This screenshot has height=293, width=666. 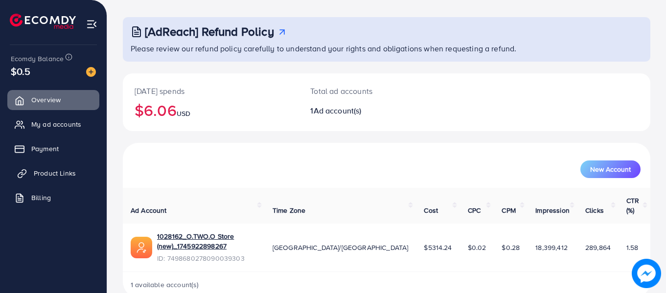 I want to click on button: New Account, so click(x=610, y=169).